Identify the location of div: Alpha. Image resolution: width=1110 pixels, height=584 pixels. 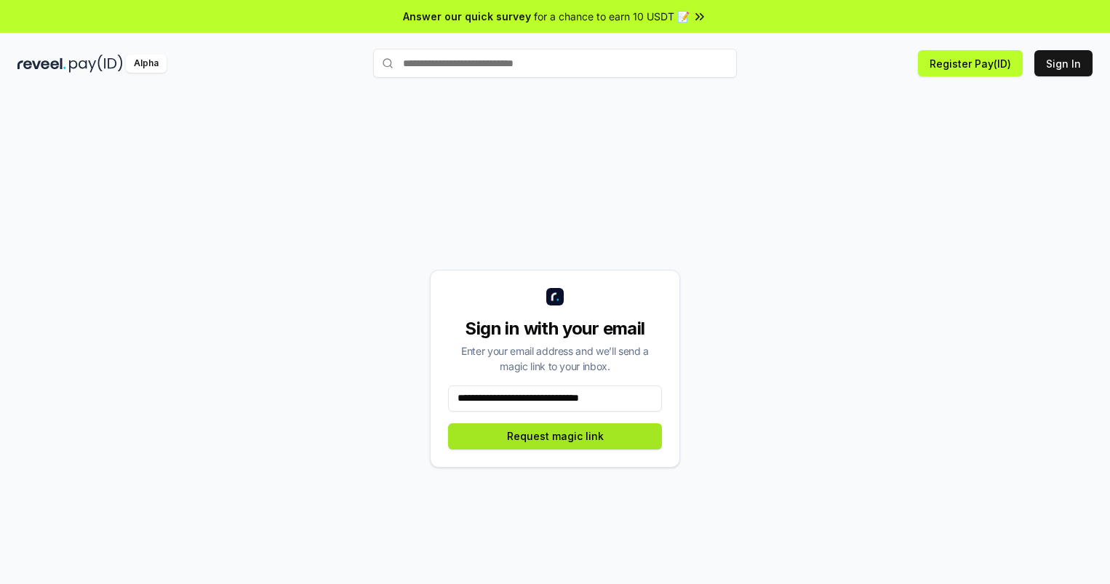
(146, 63).